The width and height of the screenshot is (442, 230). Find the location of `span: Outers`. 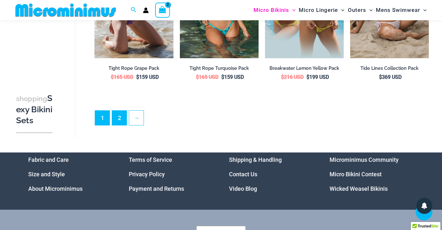

span: Outers is located at coordinates (357, 10).